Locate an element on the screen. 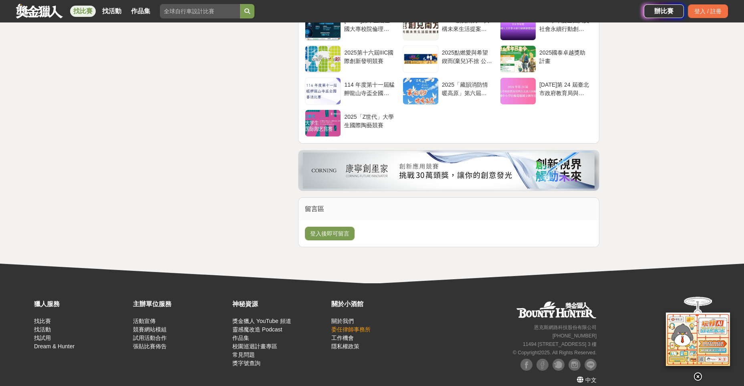 This screenshot has height=386, width=744. a: 2025「藏韻消防情暖高原」第六屆西藏消防文創作品大賽 is located at coordinates (449, 91).